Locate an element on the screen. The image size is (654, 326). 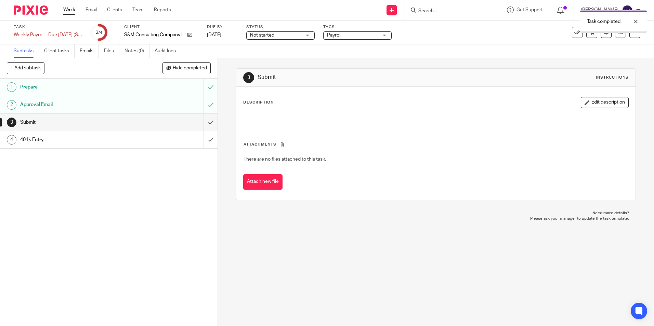
a: Emails is located at coordinates (89, 51).